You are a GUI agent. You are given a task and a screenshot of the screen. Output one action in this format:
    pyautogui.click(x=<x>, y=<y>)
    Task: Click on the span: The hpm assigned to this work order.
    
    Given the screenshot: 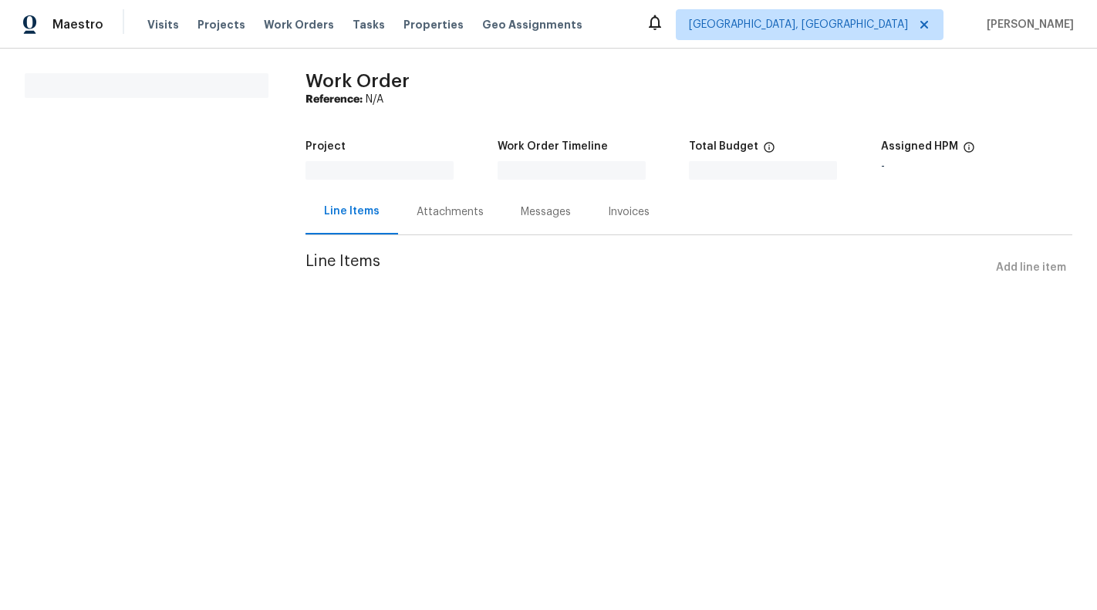 What is the action you would take?
    pyautogui.click(x=969, y=151)
    